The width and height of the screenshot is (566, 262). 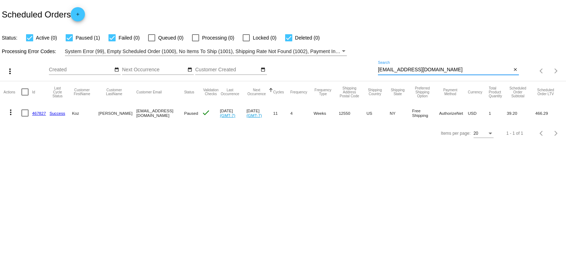 What do you see at coordinates (498, 92) in the screenshot?
I see `mat-header-cell: Total Product Quantity` at bounding box center [498, 92].